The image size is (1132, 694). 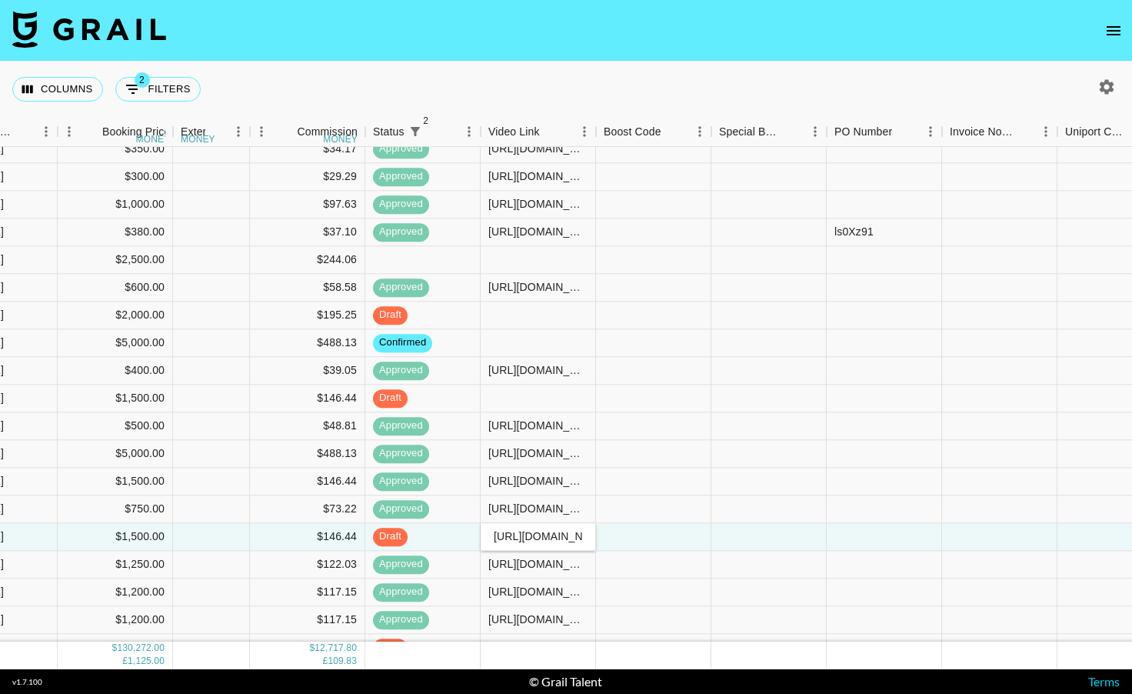 I want to click on div: $600.00, so click(x=115, y=288).